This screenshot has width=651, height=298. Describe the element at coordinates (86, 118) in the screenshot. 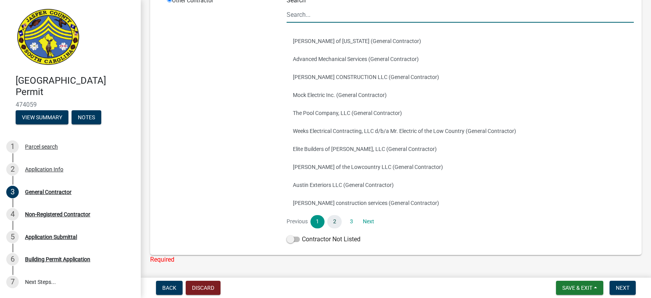

I see `wm-modal-confirm: Notes` at that location.